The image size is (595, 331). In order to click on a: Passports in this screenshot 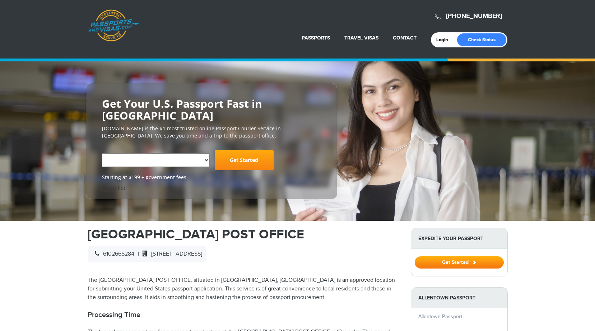, I will do `click(315, 38)`.